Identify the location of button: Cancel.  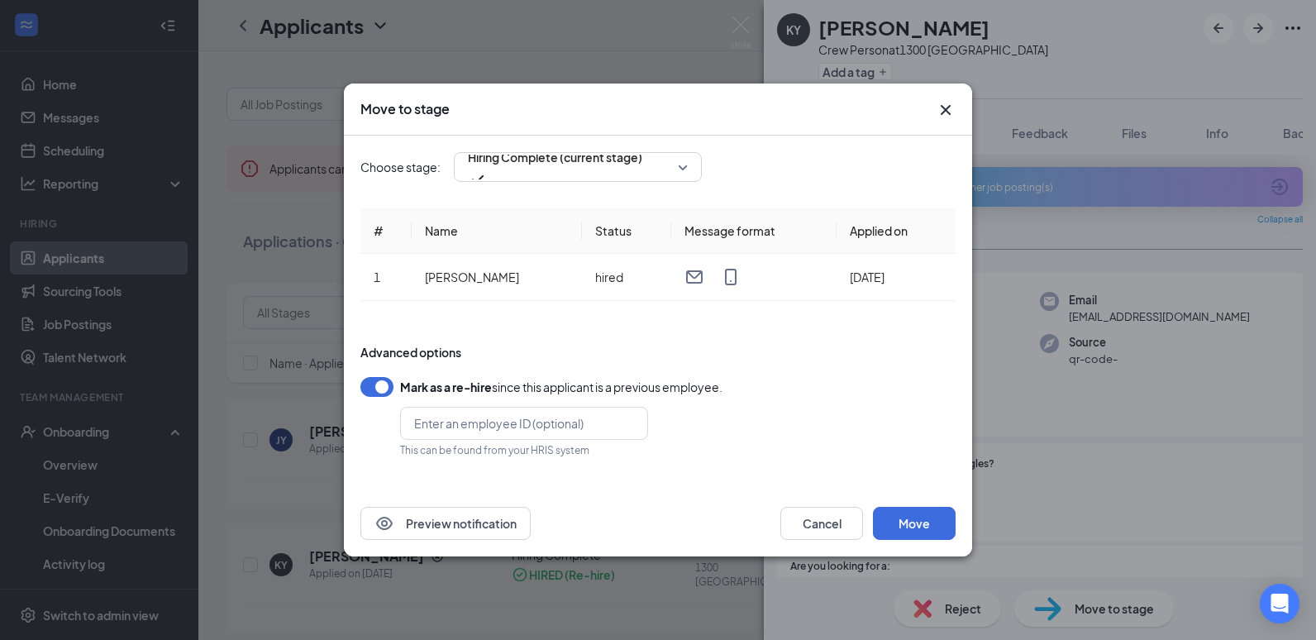
(822, 523).